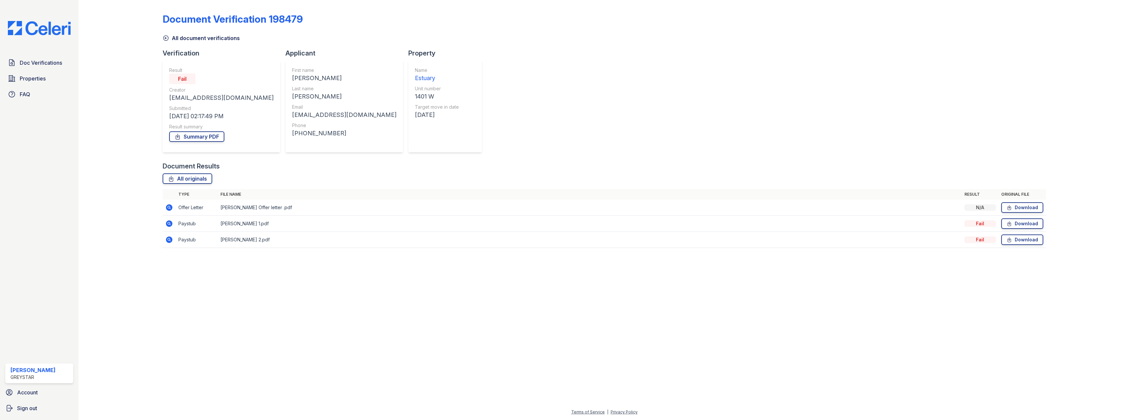 The width and height of the screenshot is (1130, 420). What do you see at coordinates (588, 412) in the screenshot?
I see `a: Terms of Service` at bounding box center [588, 412].